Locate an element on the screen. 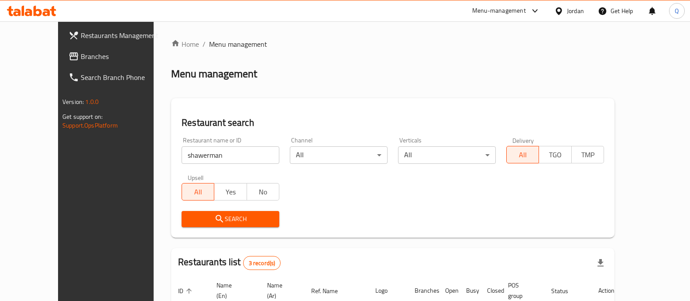  input: Search for restaurant name or ID.. is located at coordinates (231, 155).